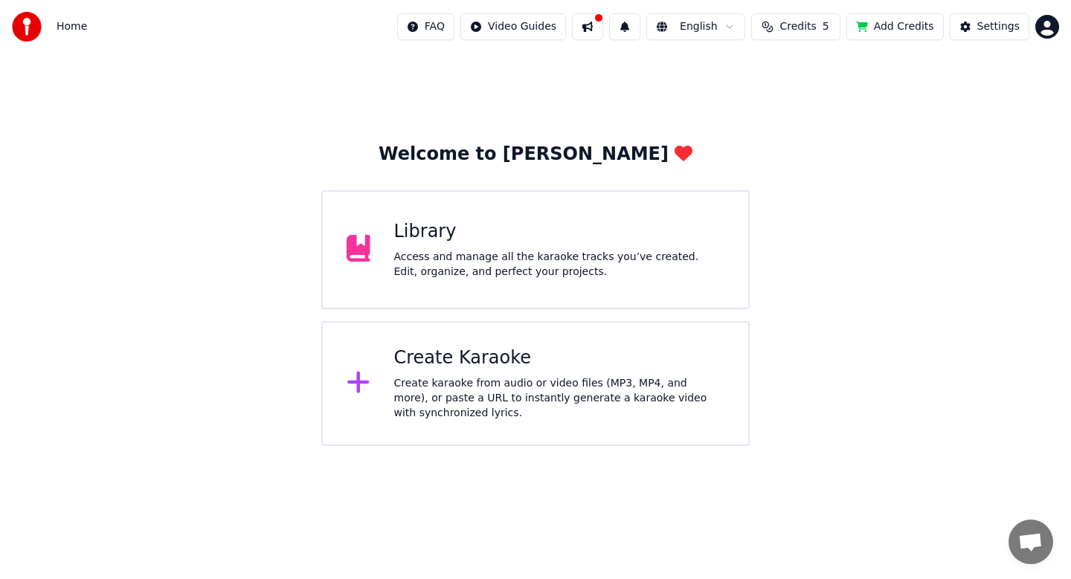 This screenshot has height=579, width=1071. What do you see at coordinates (559, 265) in the screenshot?
I see `div: Access and manage all the karaoke tracks you’ve created. Edit, organize, and perfect your projects.` at bounding box center [559, 265].